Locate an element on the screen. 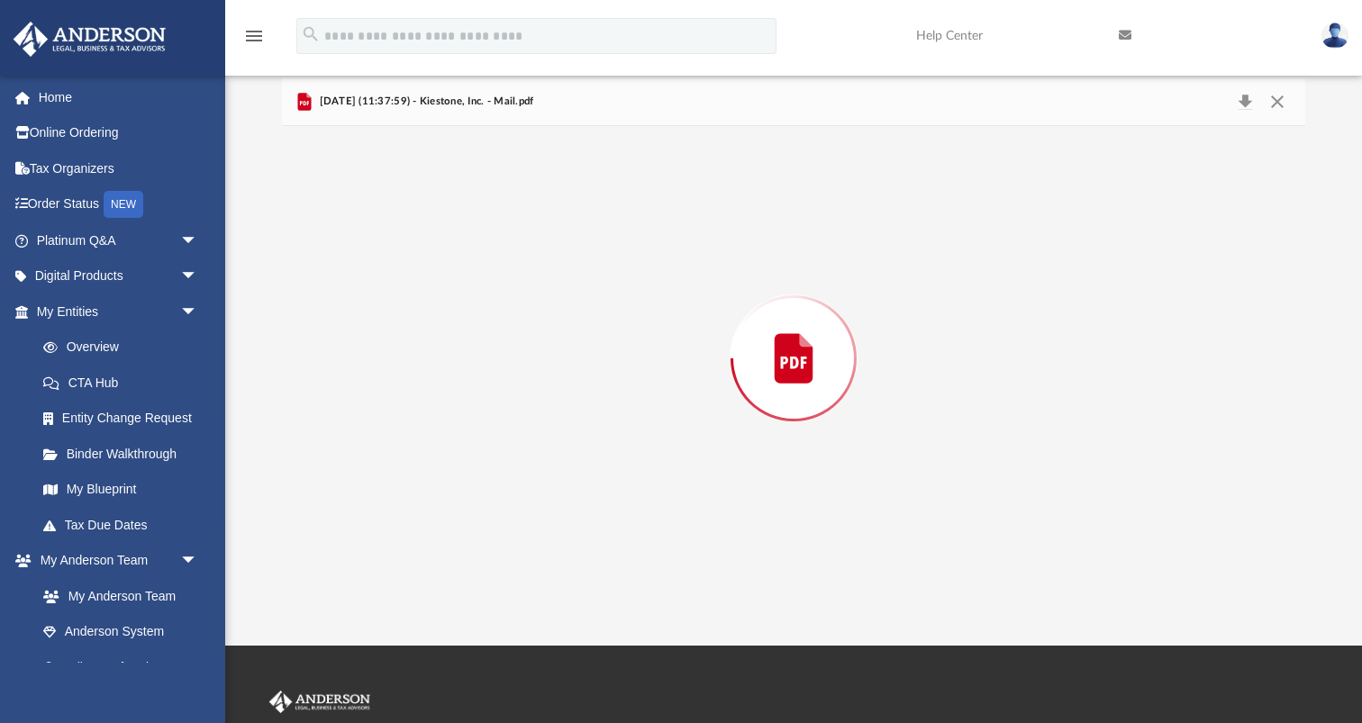 The image size is (1362, 723). a: Client Referrals is located at coordinates (121, 667).